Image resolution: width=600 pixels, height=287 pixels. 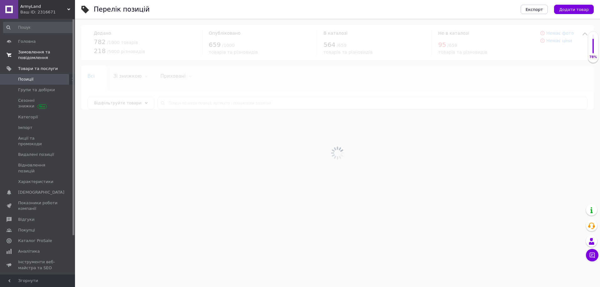 I want to click on input: Пошук, so click(x=38, y=27).